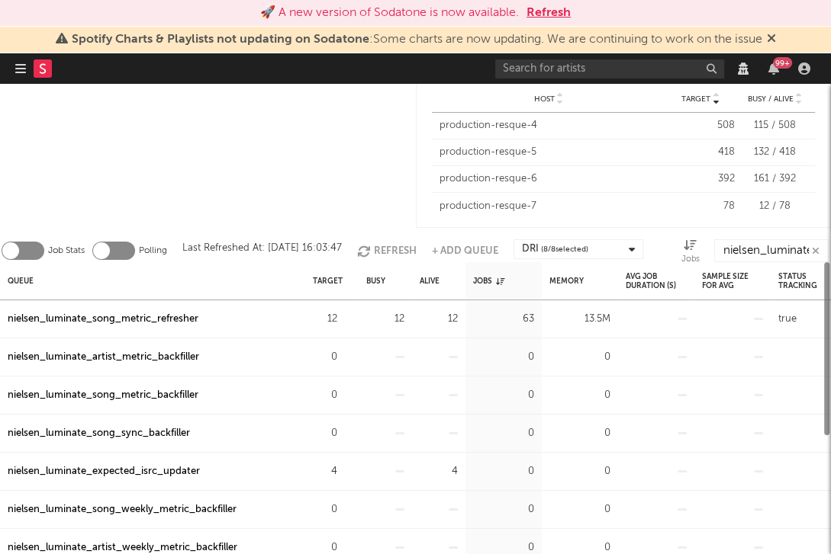 The image size is (831, 554). I want to click on a: nielsen_luminate_song_weekly_metric_backfiller, so click(122, 510).